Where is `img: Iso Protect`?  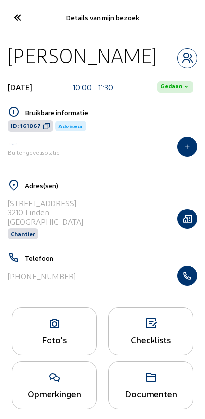
img: Iso Protect is located at coordinates (13, 144).